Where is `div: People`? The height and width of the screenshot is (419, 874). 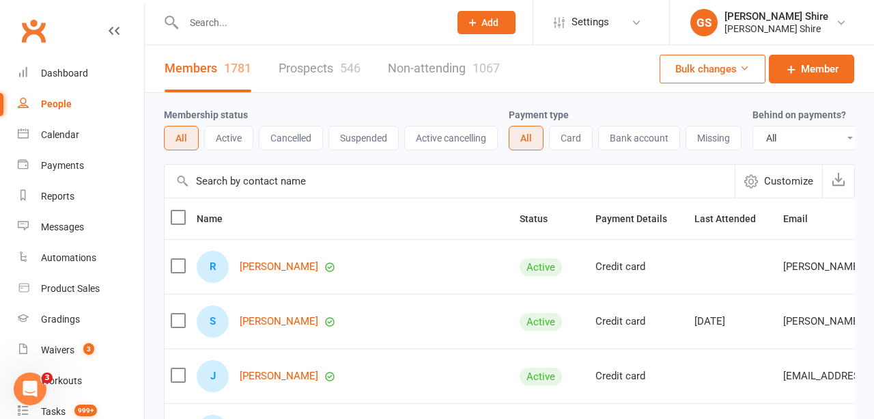
div: People is located at coordinates (56, 104).